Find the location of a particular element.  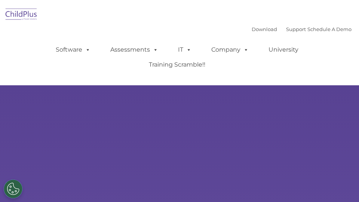

a: Schedule A Demo is located at coordinates (330, 29).